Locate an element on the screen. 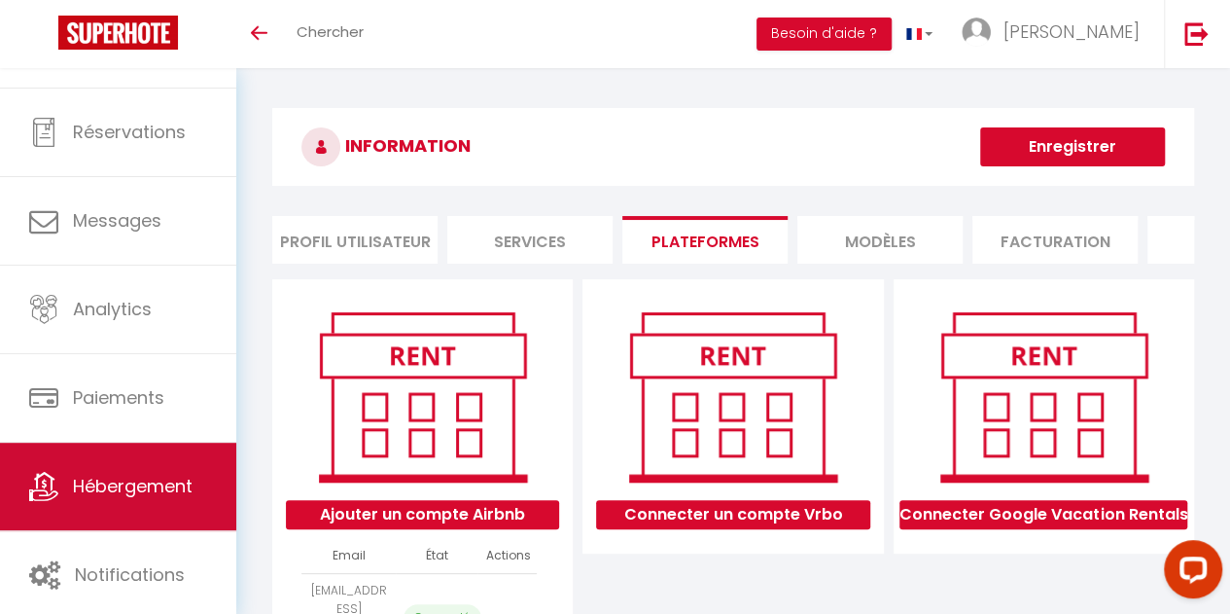  li: Services is located at coordinates (530, 239).